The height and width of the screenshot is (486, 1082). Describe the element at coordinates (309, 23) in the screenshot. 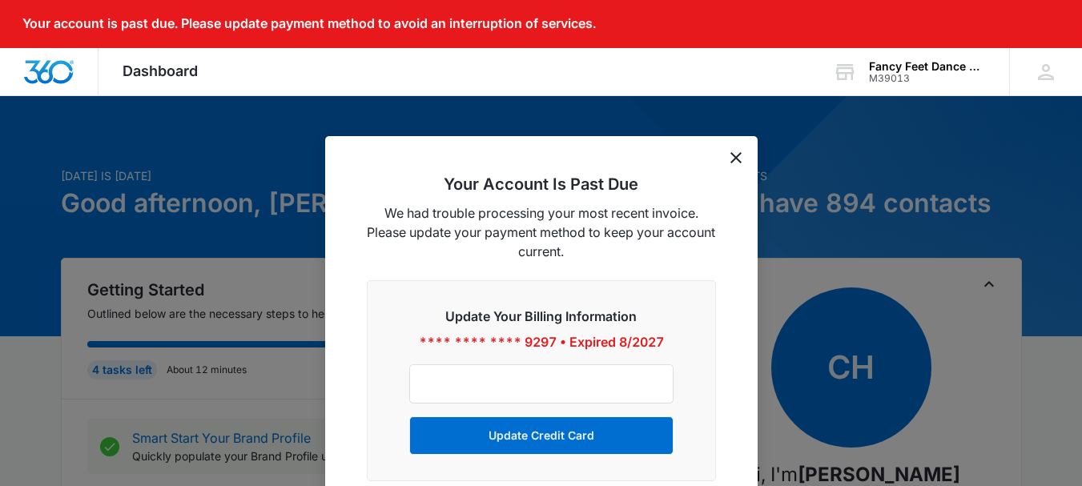

I see `p: Your account is past due. Please update payment method to avoid an interruption of services.` at that location.